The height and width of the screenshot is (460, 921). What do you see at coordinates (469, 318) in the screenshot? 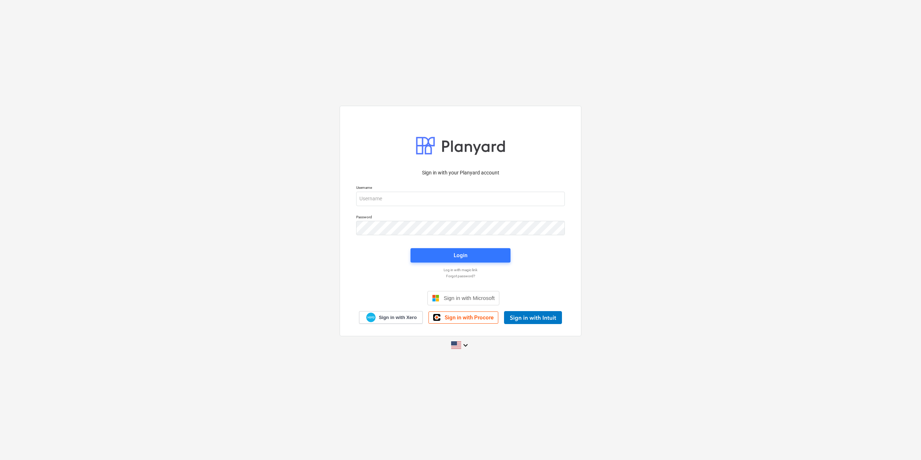
I see `span: Sign in with Procore` at bounding box center [469, 318].